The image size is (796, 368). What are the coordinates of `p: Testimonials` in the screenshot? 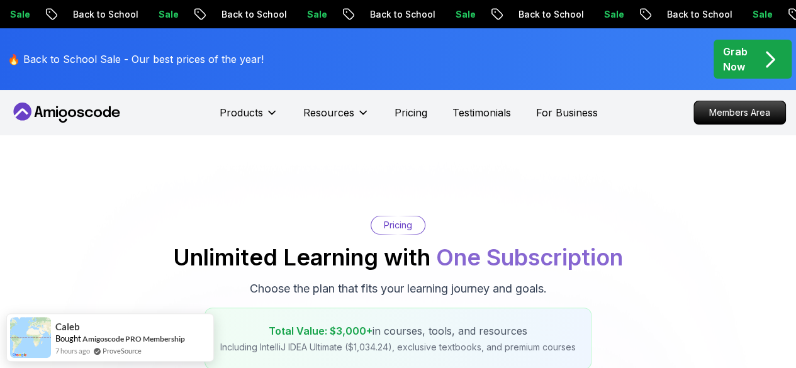 It's located at (482, 113).